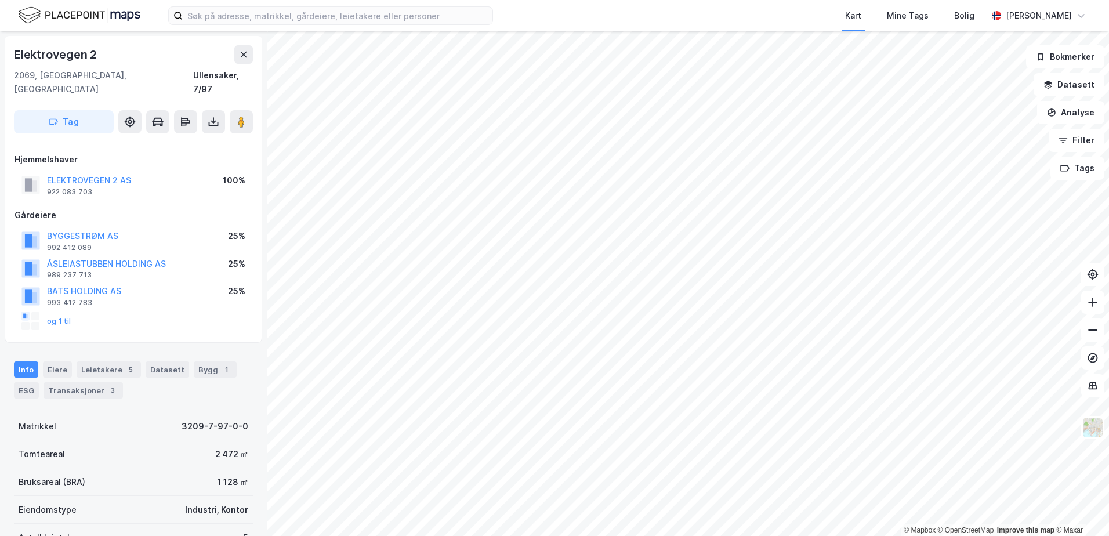 The height and width of the screenshot is (536, 1109). Describe the element at coordinates (919, 530) in the screenshot. I see `a: Mapbox` at that location.